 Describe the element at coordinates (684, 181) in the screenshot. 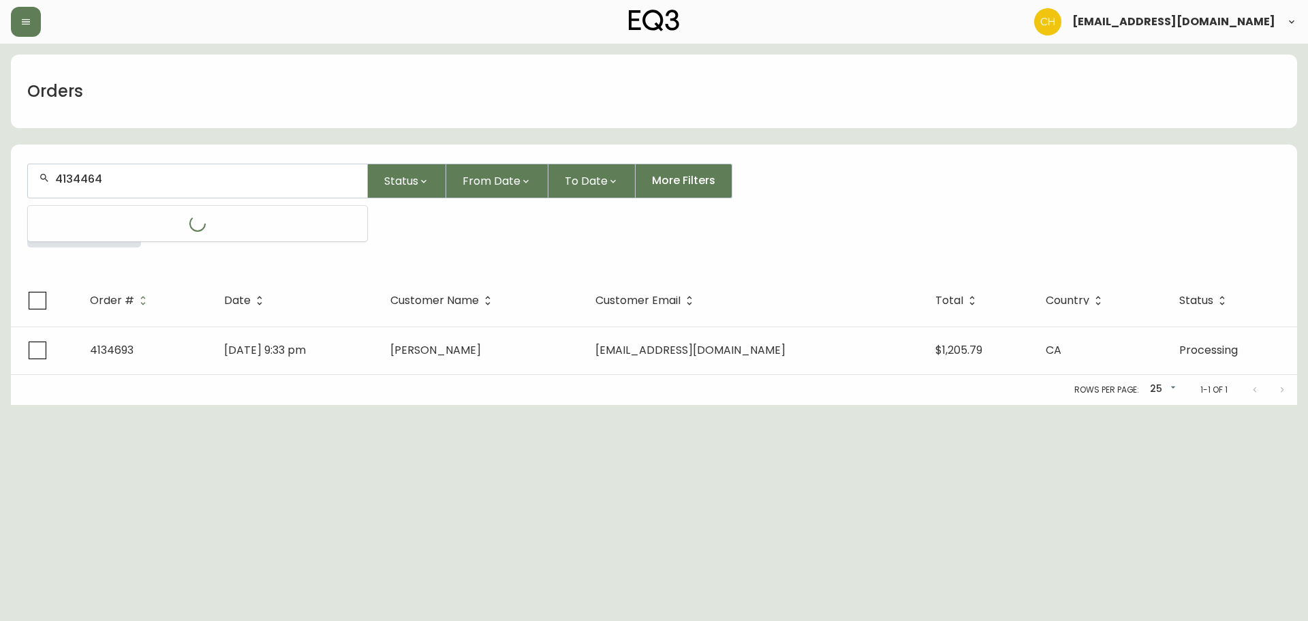

I see `button: More Filters` at that location.